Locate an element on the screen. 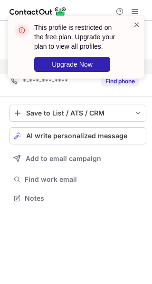 This screenshot has height=284, width=152. button: Find work email is located at coordinates (78, 180).